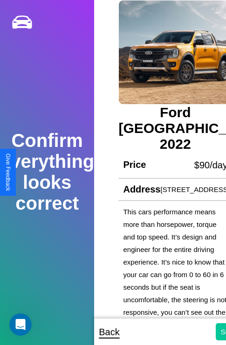  Describe the element at coordinates (109, 332) in the screenshot. I see `p: Back` at that location.